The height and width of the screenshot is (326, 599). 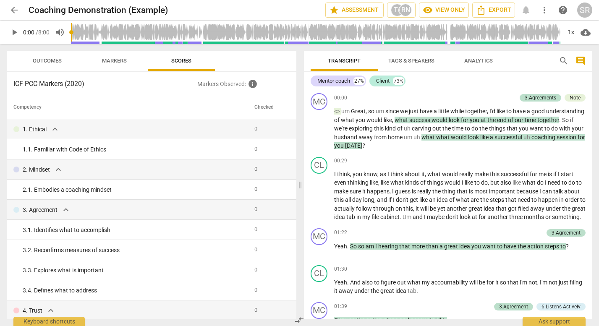 I want to click on p: 2. Mindset, so click(x=36, y=170).